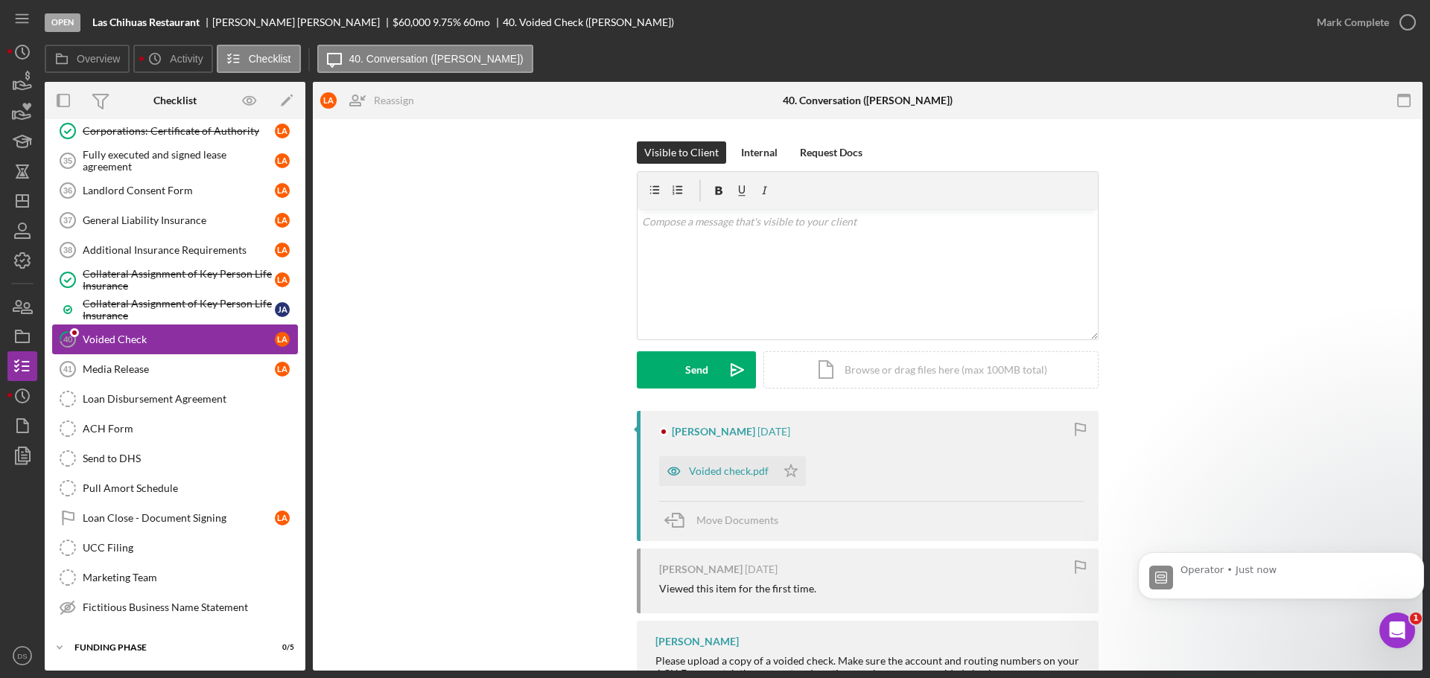  Describe the element at coordinates (173, 59) in the screenshot. I see `button: Activity` at that location.